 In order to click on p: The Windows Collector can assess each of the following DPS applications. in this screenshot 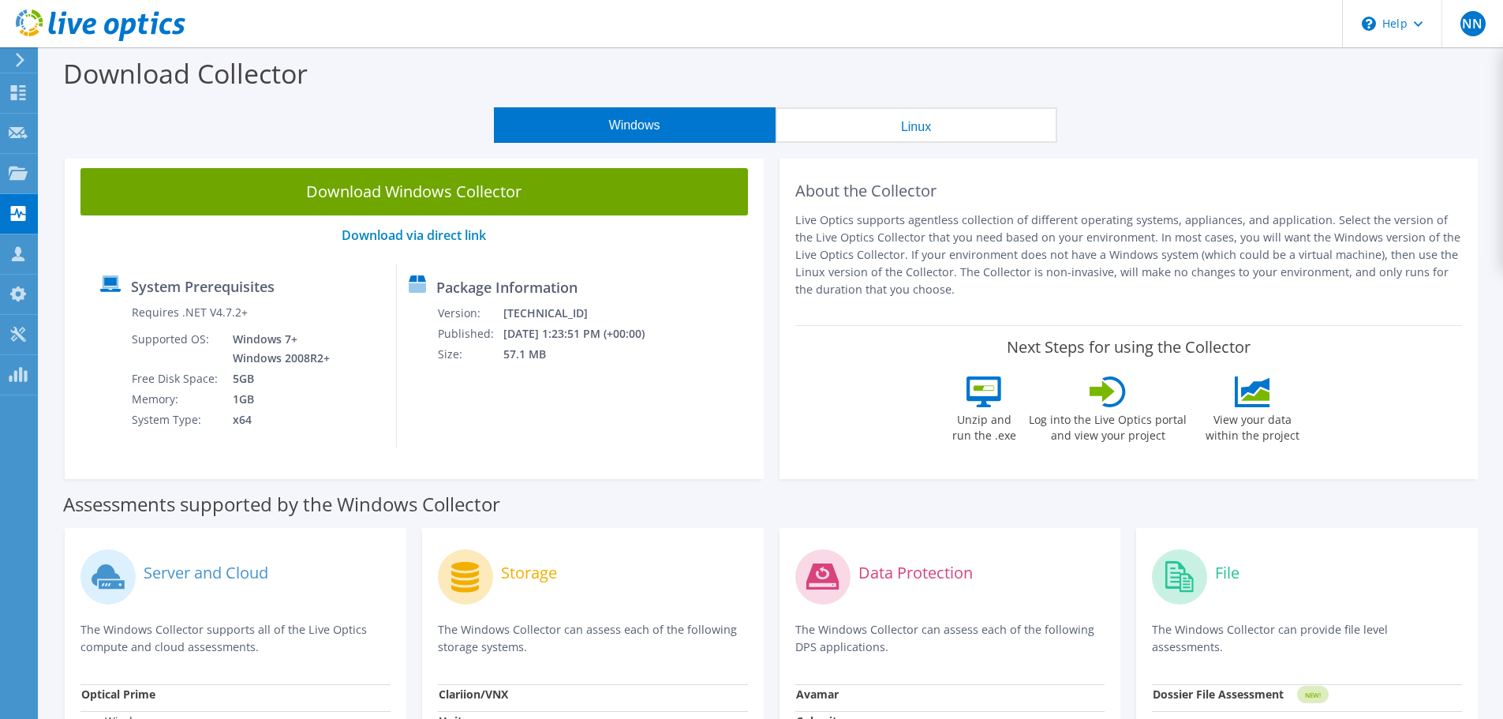, I will do `click(950, 638)`.